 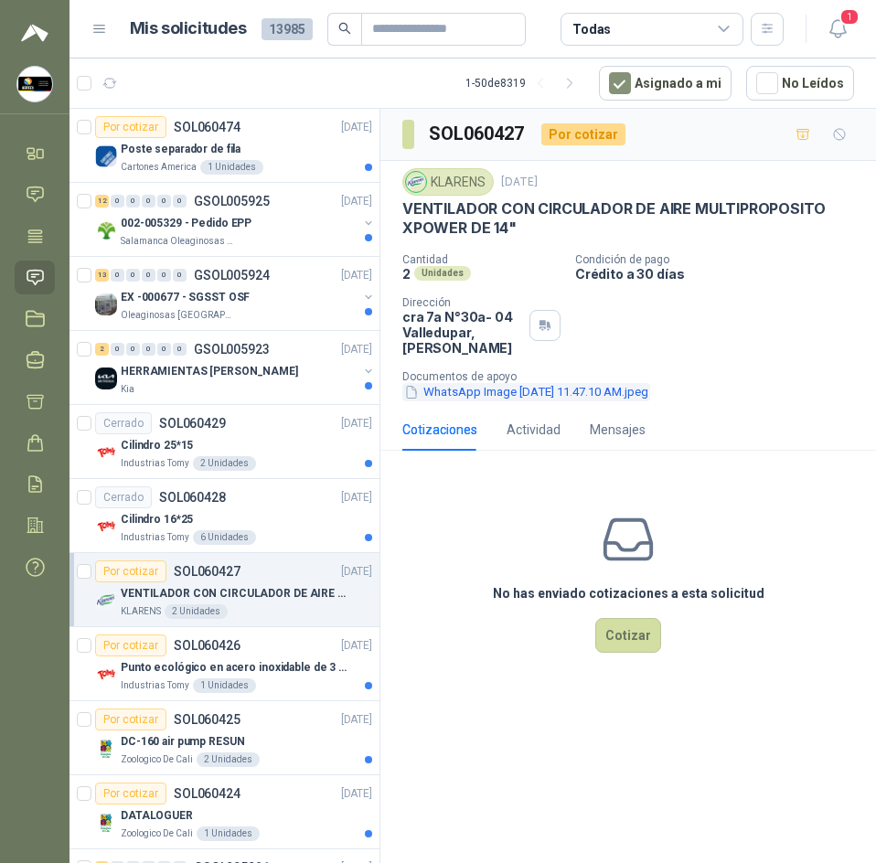 I want to click on p: SOL060428, so click(x=192, y=498).